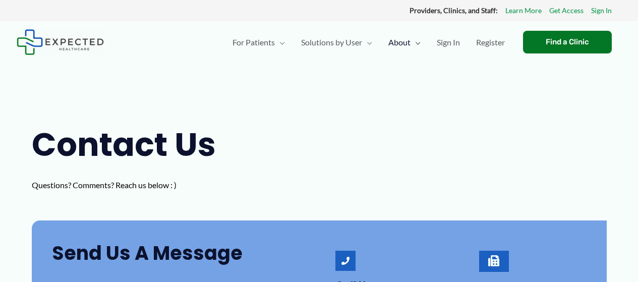 The width and height of the screenshot is (638, 282). What do you see at coordinates (135, 185) in the screenshot?
I see `p: Questions? Comments? Reach us below : )` at bounding box center [135, 185].